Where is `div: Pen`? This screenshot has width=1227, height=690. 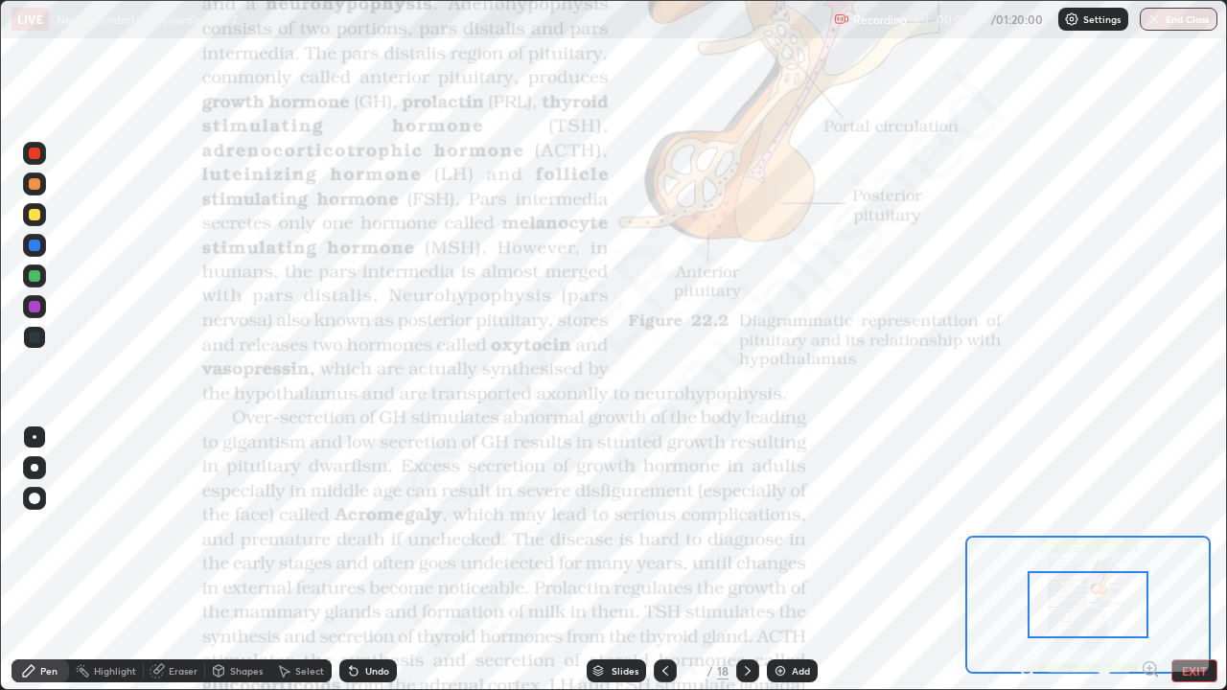 div: Pen is located at coordinates (49, 671).